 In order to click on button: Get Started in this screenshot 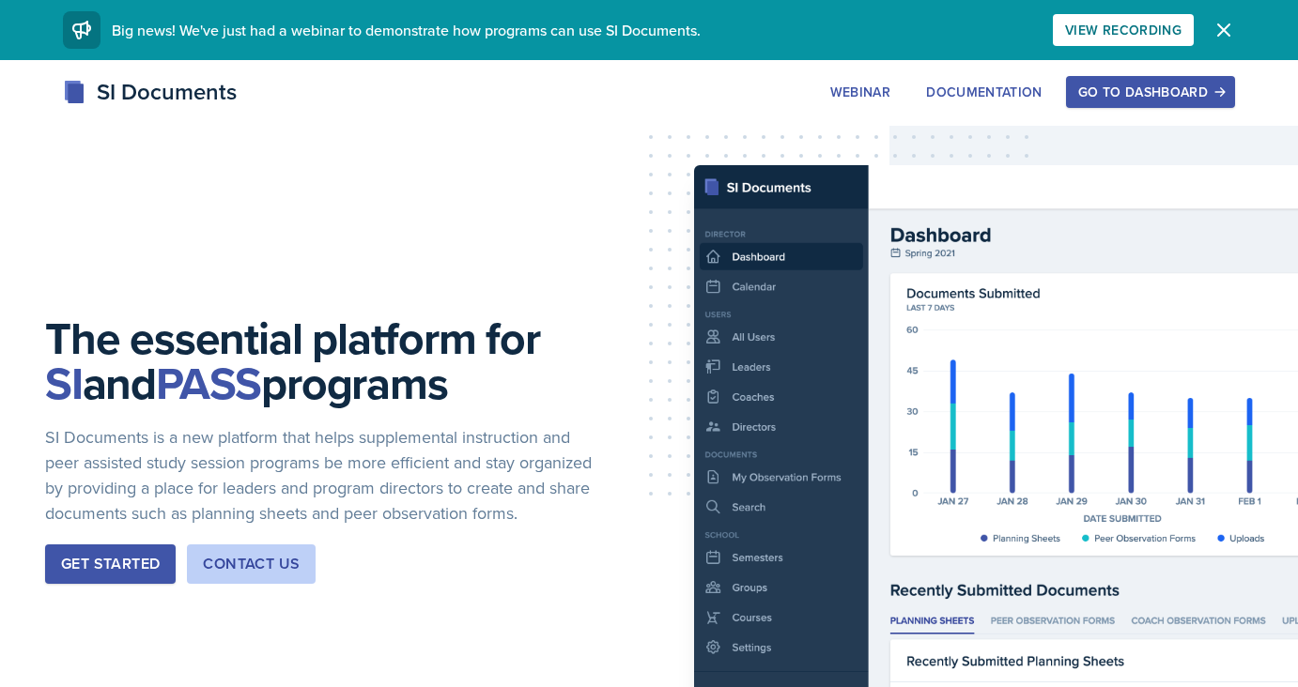, I will do `click(110, 564)`.